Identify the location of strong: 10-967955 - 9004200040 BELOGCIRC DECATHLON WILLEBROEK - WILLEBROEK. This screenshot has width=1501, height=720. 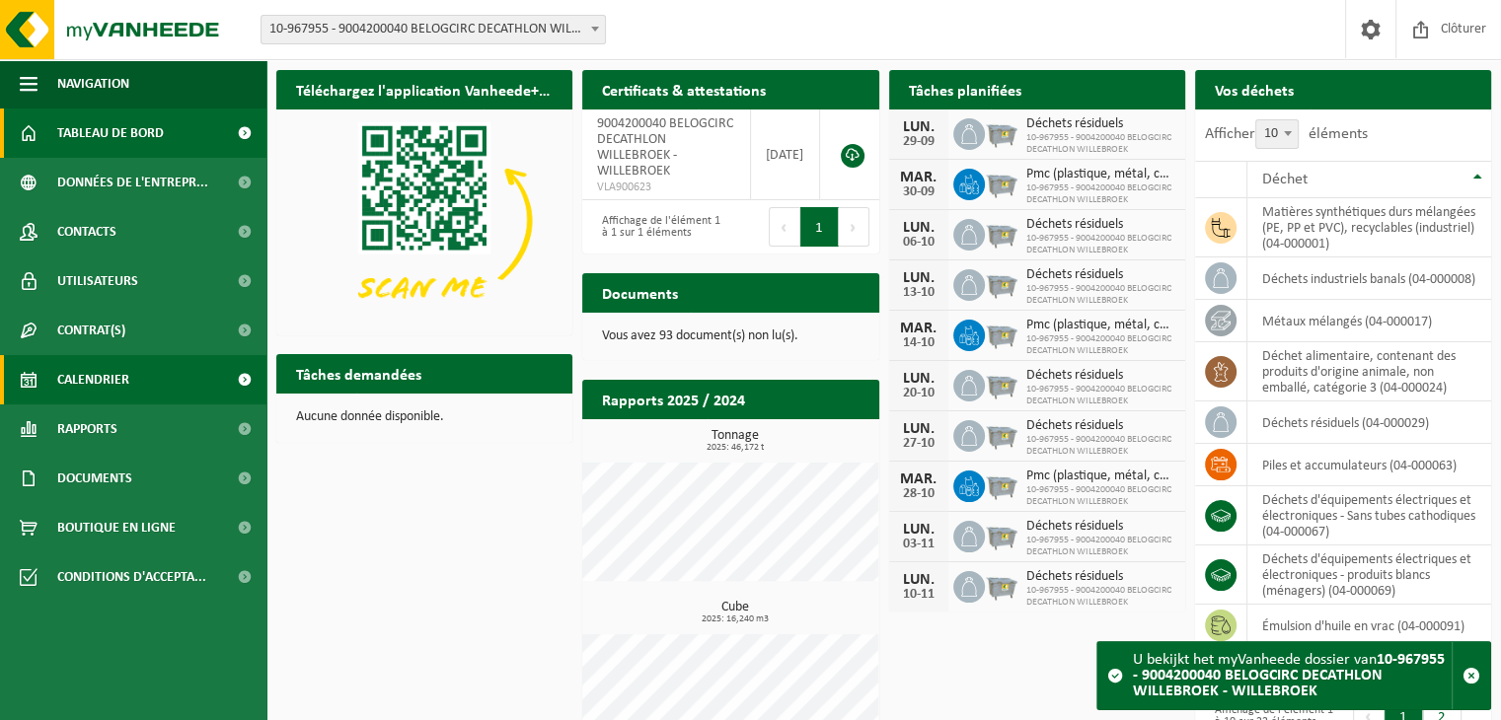
(1289, 676).